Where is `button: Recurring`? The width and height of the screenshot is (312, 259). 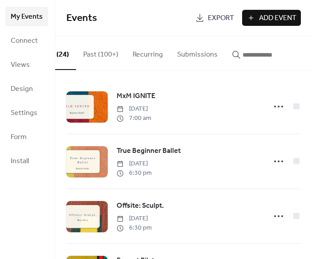
button: Recurring is located at coordinates (148, 53).